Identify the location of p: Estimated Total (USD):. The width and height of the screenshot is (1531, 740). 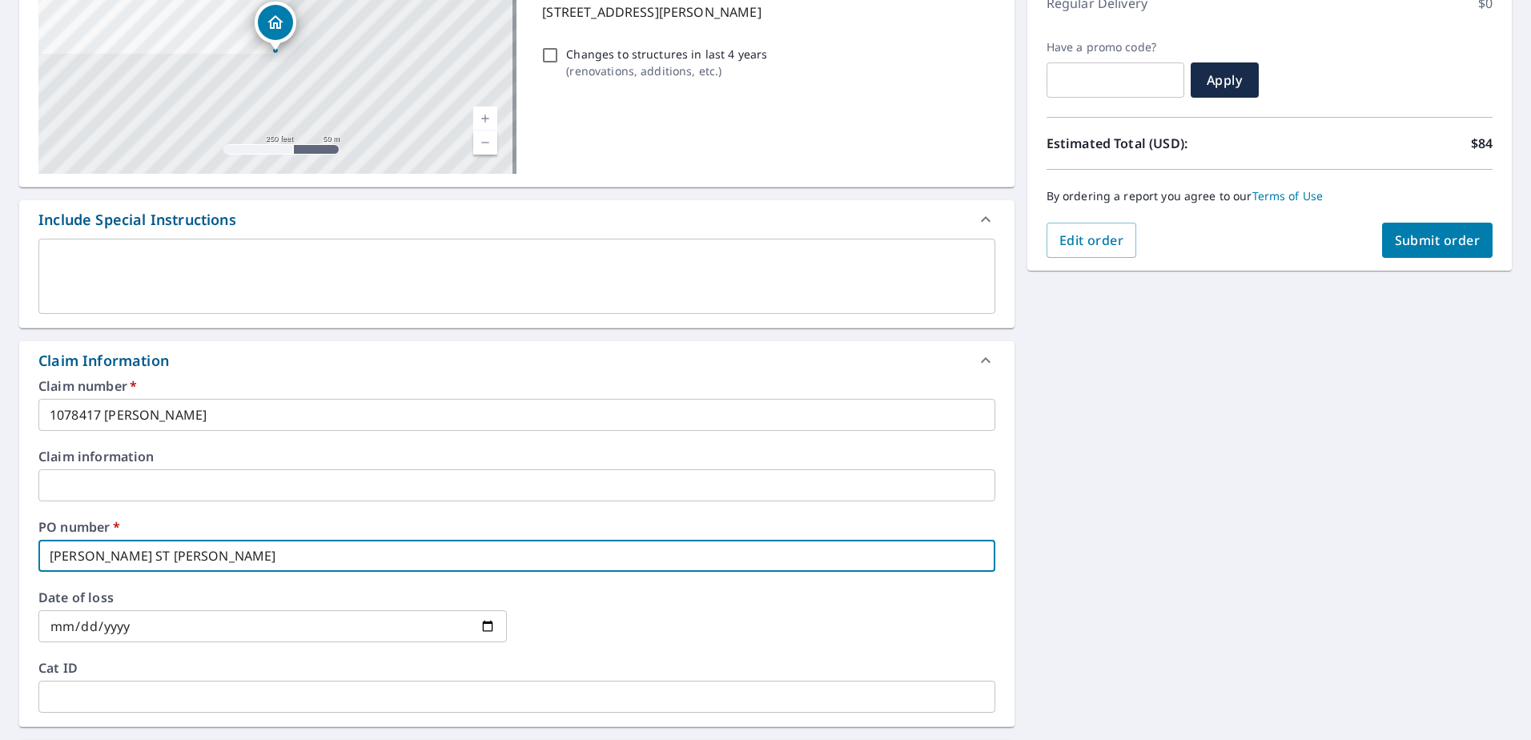
(1158, 143).